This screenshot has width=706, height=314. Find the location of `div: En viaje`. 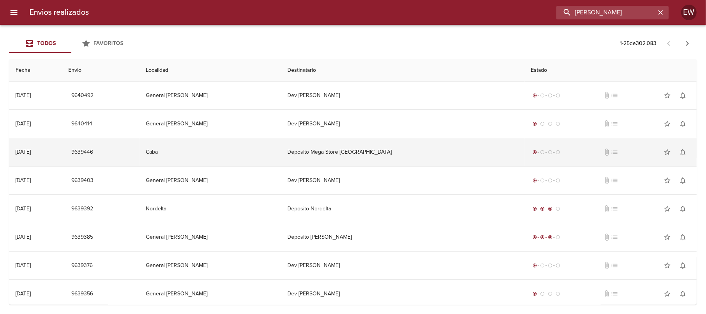

div: En viaje is located at coordinates (546, 237).